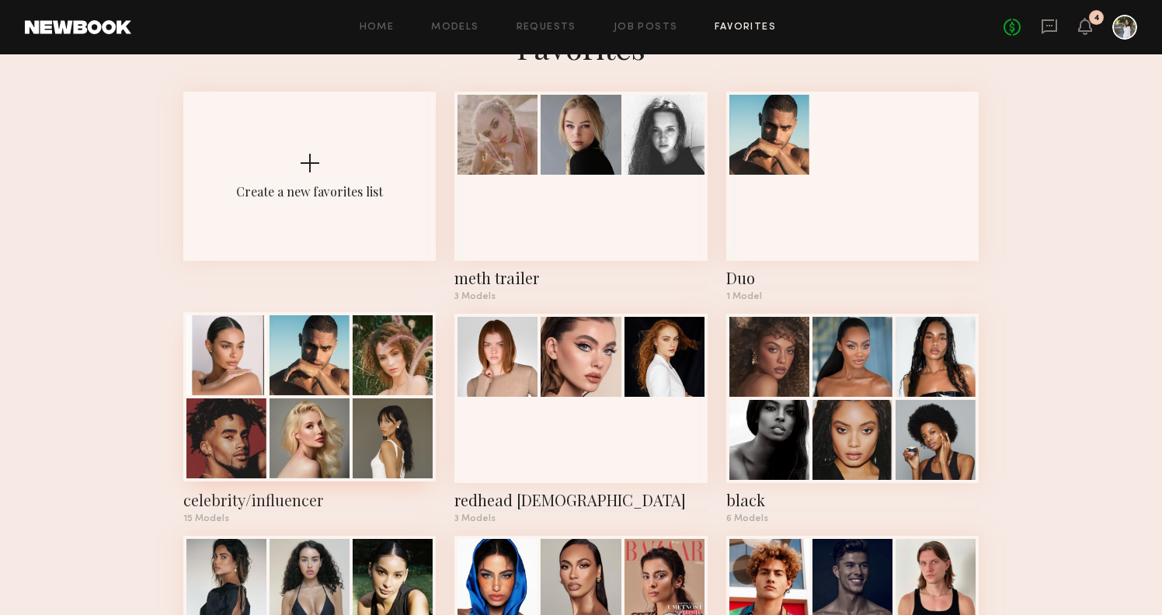 The width and height of the screenshot is (1162, 615). I want to click on div: 15 Models, so click(309, 519).